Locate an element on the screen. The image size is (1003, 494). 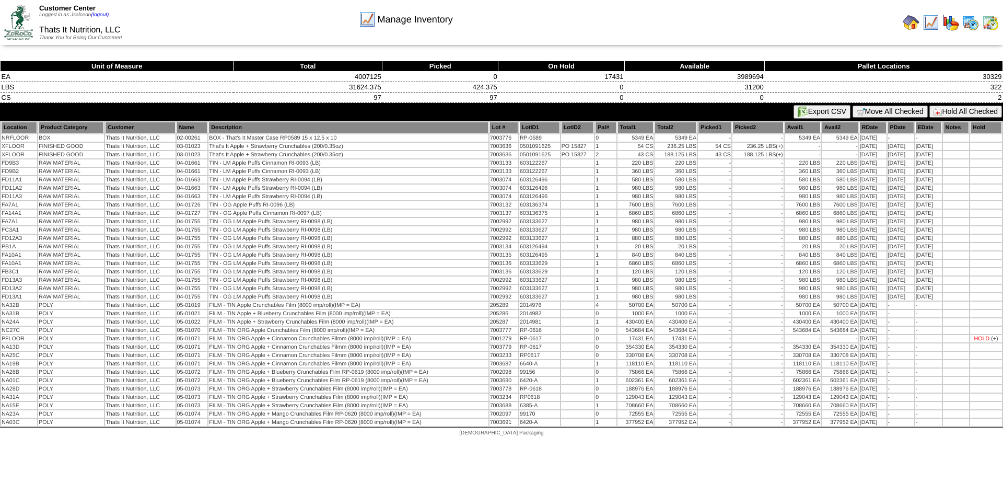
td: 03-01023 is located at coordinates (192, 146).